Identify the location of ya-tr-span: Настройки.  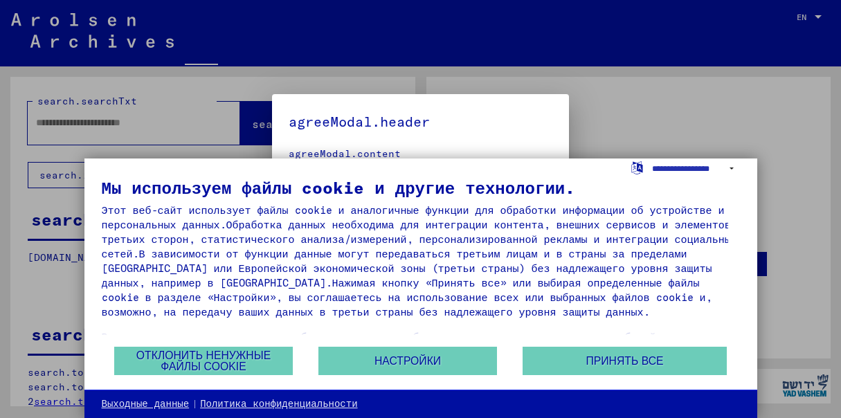
(408, 361).